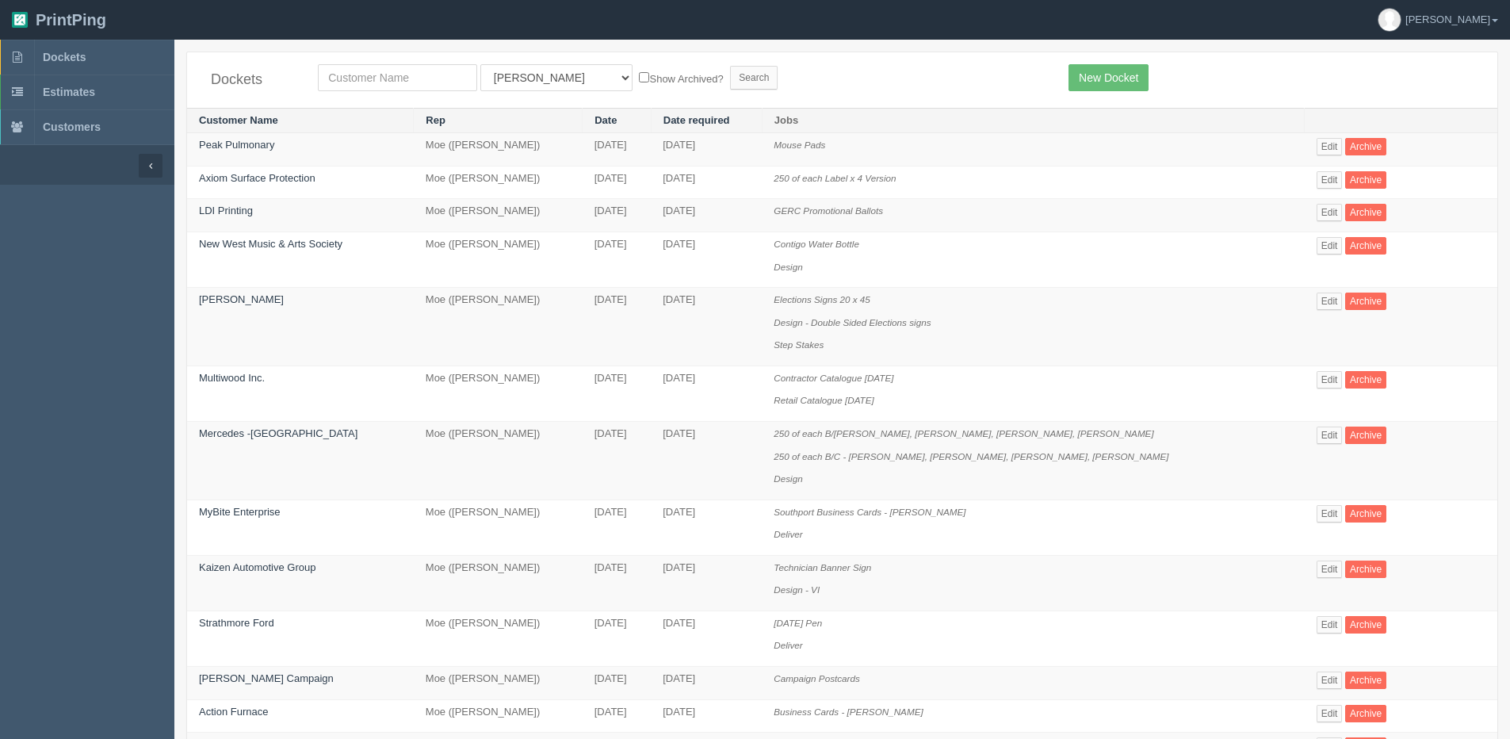 The image size is (1510, 739). I want to click on a: Axiom Surface Protection, so click(257, 178).